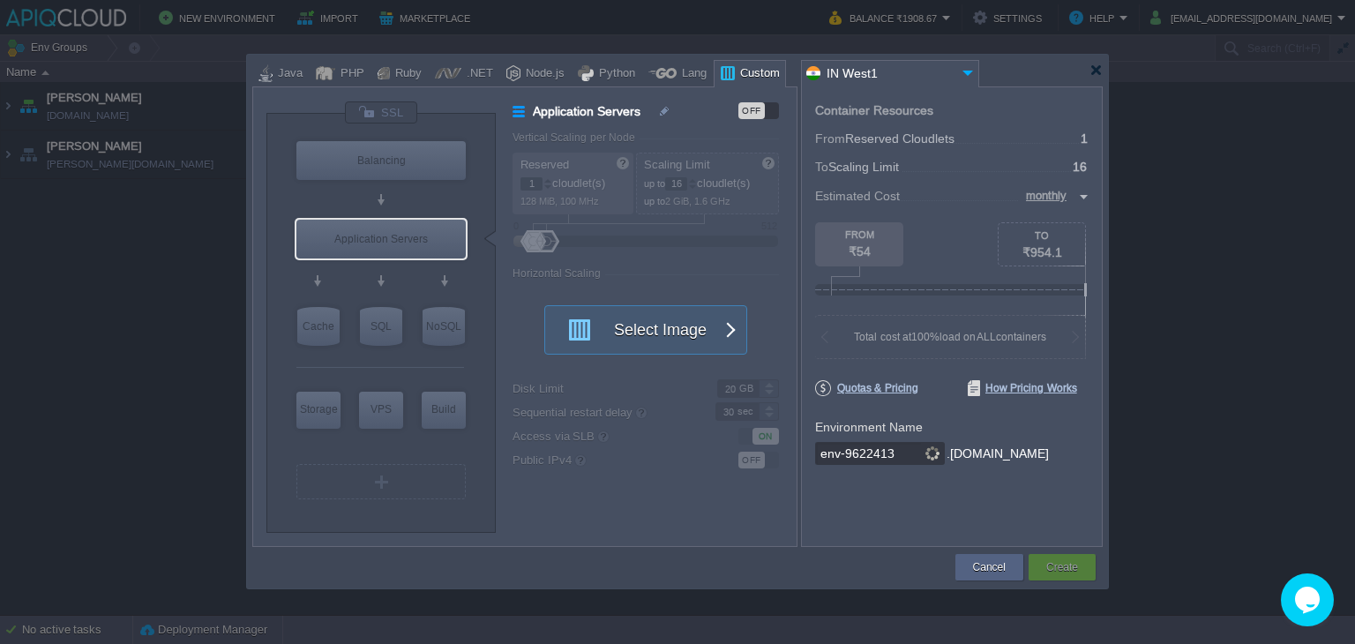 The image size is (1355, 644). I want to click on div: Balancing, so click(381, 161).